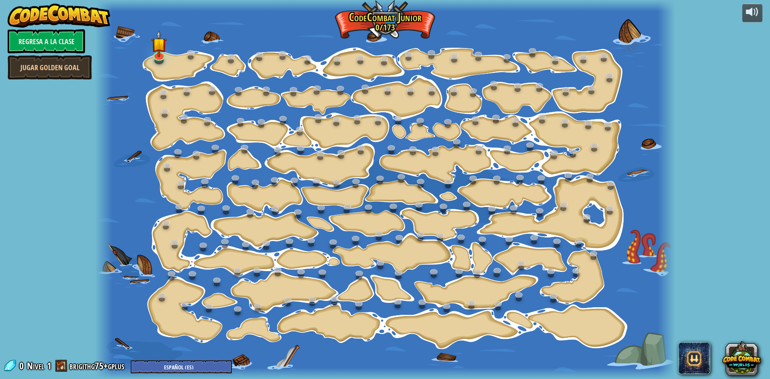 This screenshot has height=379, width=770. Describe the element at coordinates (59, 16) in the screenshot. I see `img: CodeCombat - Learn how to code by playing a game` at that location.